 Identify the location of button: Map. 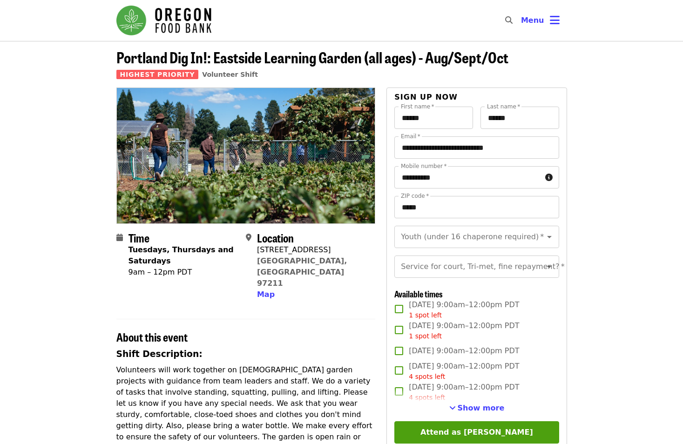
(266, 295).